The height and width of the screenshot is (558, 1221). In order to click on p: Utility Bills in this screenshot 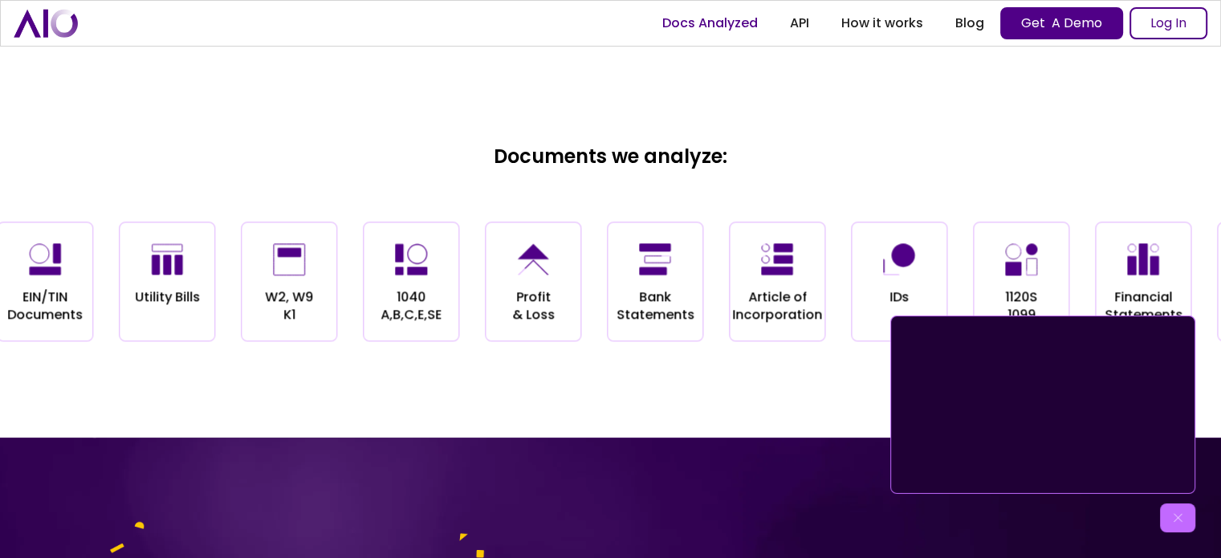, I will do `click(167, 297)`.